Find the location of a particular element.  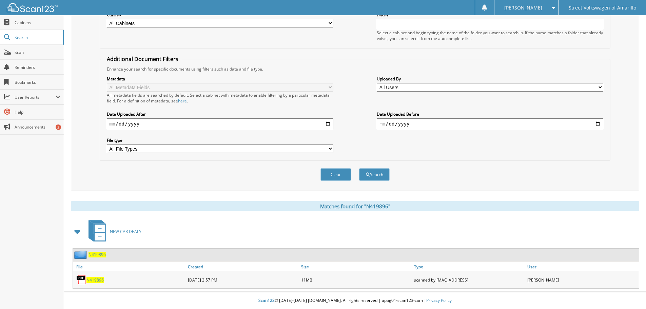

a: User is located at coordinates (582, 266).